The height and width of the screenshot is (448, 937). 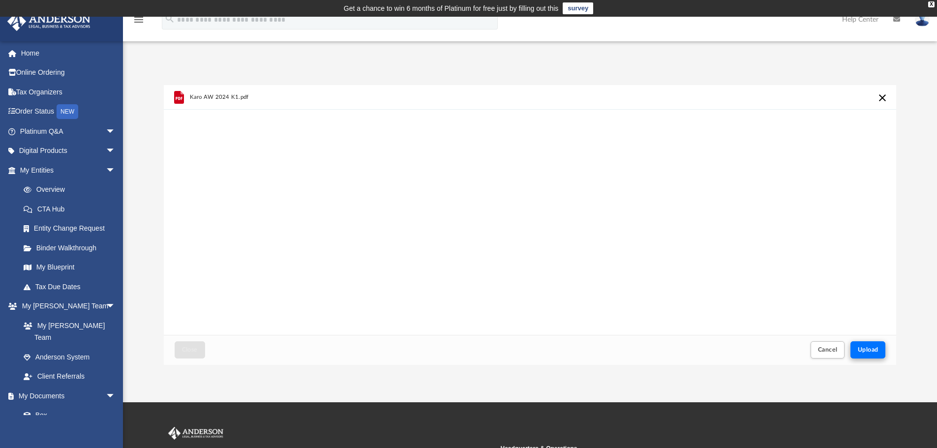 What do you see at coordinates (828, 350) in the screenshot?
I see `button: Cancel` at bounding box center [828, 350].